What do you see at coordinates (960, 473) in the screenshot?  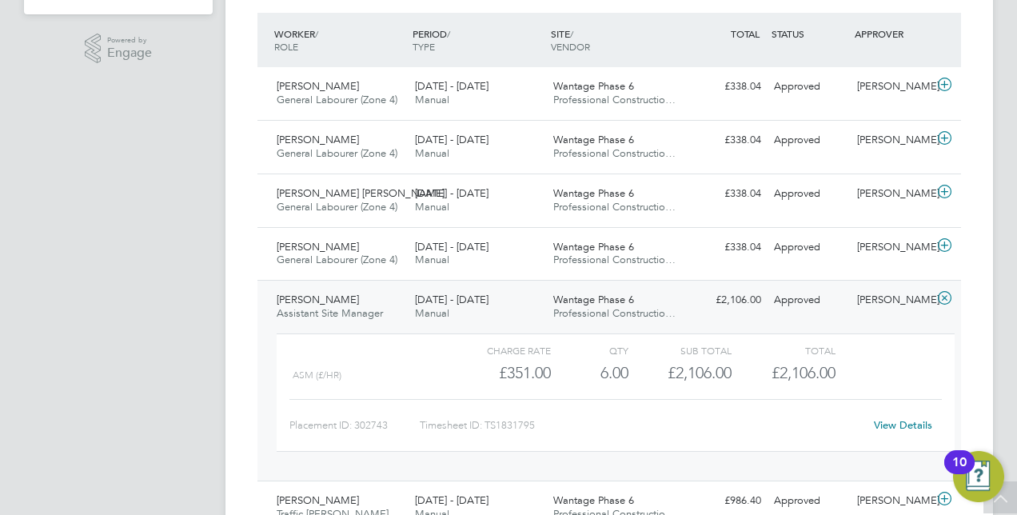 I see `div: 10` at bounding box center [960, 473].